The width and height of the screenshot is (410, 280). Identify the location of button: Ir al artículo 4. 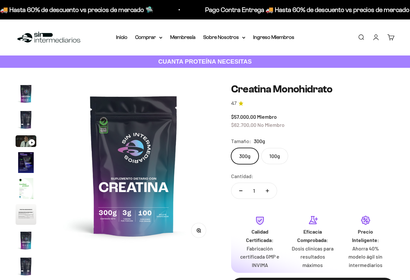
(26, 163).